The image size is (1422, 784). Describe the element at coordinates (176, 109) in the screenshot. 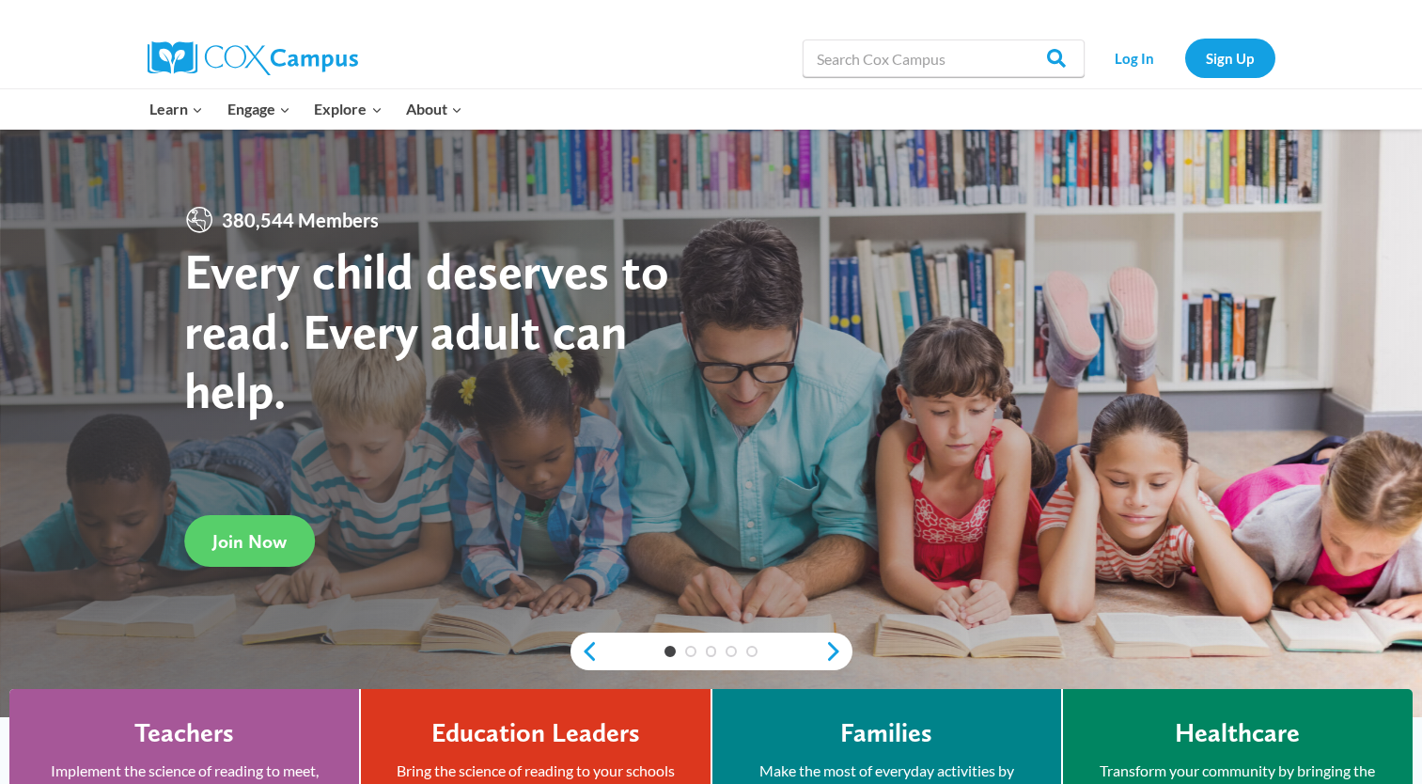

I see `span: Learn` at that location.